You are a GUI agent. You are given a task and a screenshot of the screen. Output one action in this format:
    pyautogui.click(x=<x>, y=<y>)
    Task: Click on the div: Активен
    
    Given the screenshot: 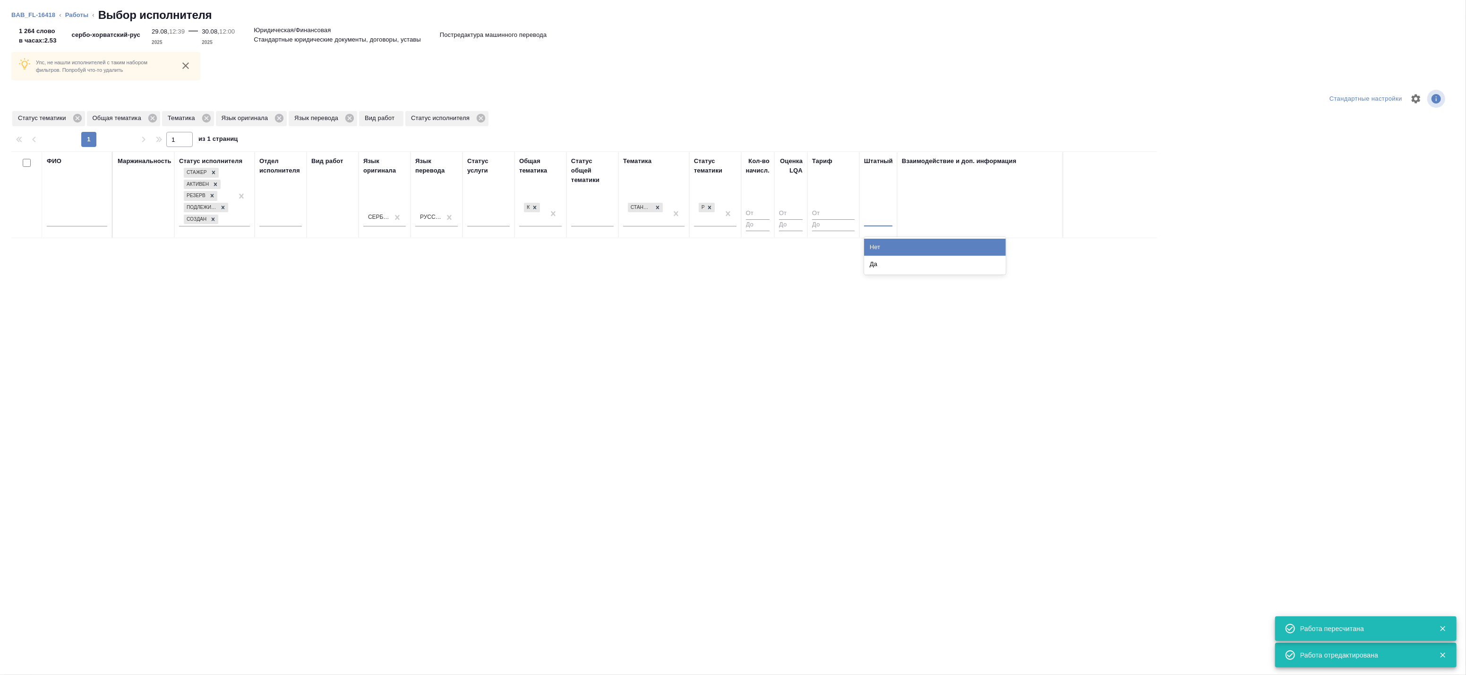 What is the action you would take?
    pyautogui.click(x=197, y=184)
    